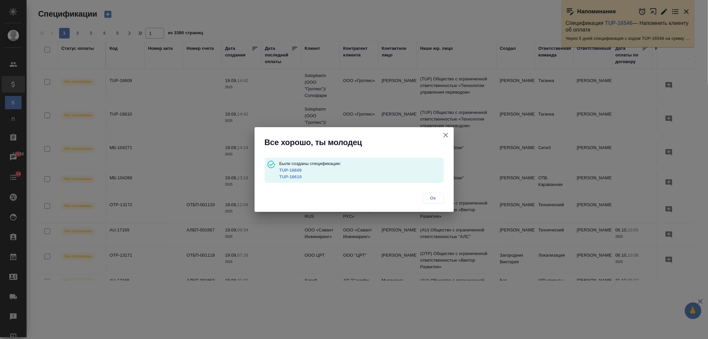 This screenshot has width=708, height=339. Describe the element at coordinates (290, 170) in the screenshot. I see `a: TUP-16609` at that location.